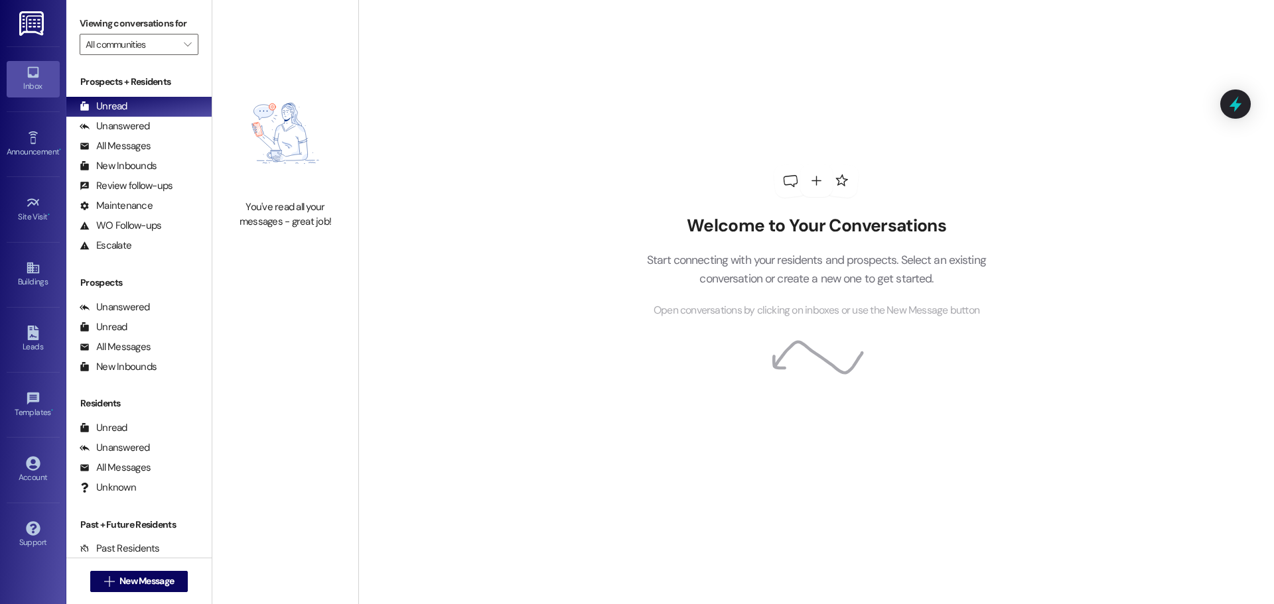 This screenshot has width=1274, height=604. What do you see at coordinates (285, 214) in the screenshot?
I see `div: You've read all your messages - great job!` at bounding box center [285, 214].